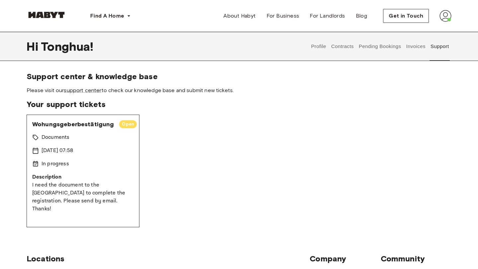  Describe the element at coordinates (67, 46) in the screenshot. I see `span: Tonghua !` at that location.